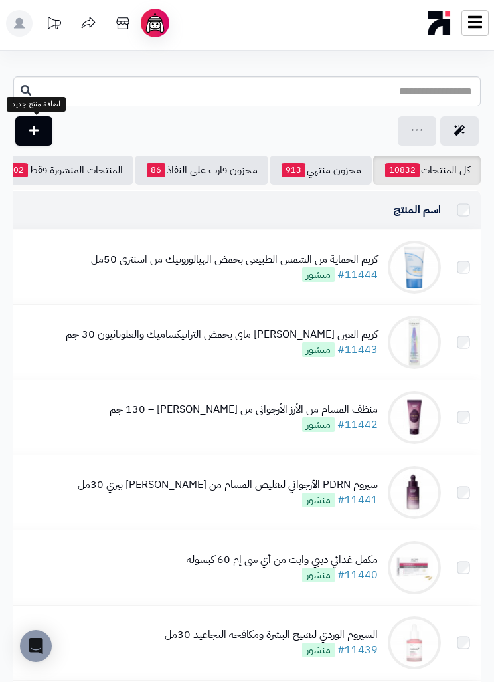  I want to click on div: مكمل غذائي ديبي وايت من أي سي إم 60 كبسولة, so click(282, 559).